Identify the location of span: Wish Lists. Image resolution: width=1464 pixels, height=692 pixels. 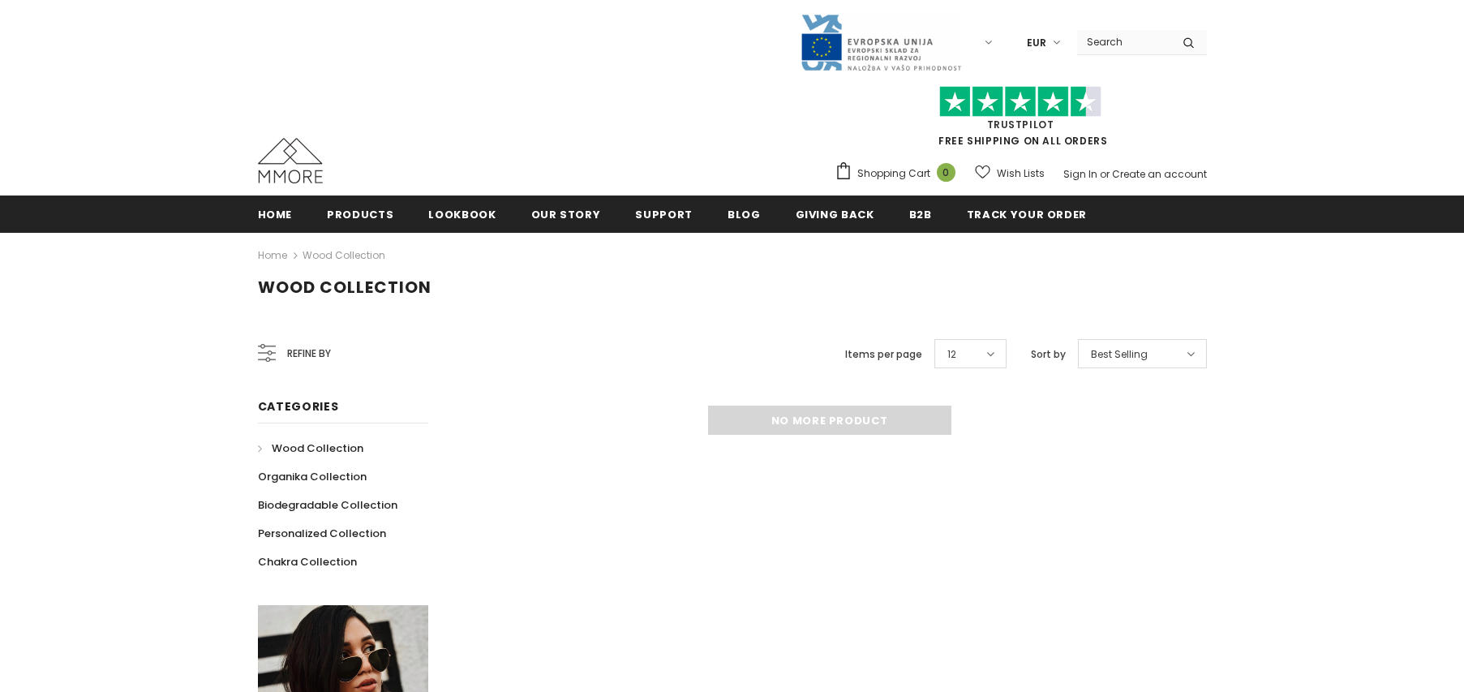
(1021, 174).